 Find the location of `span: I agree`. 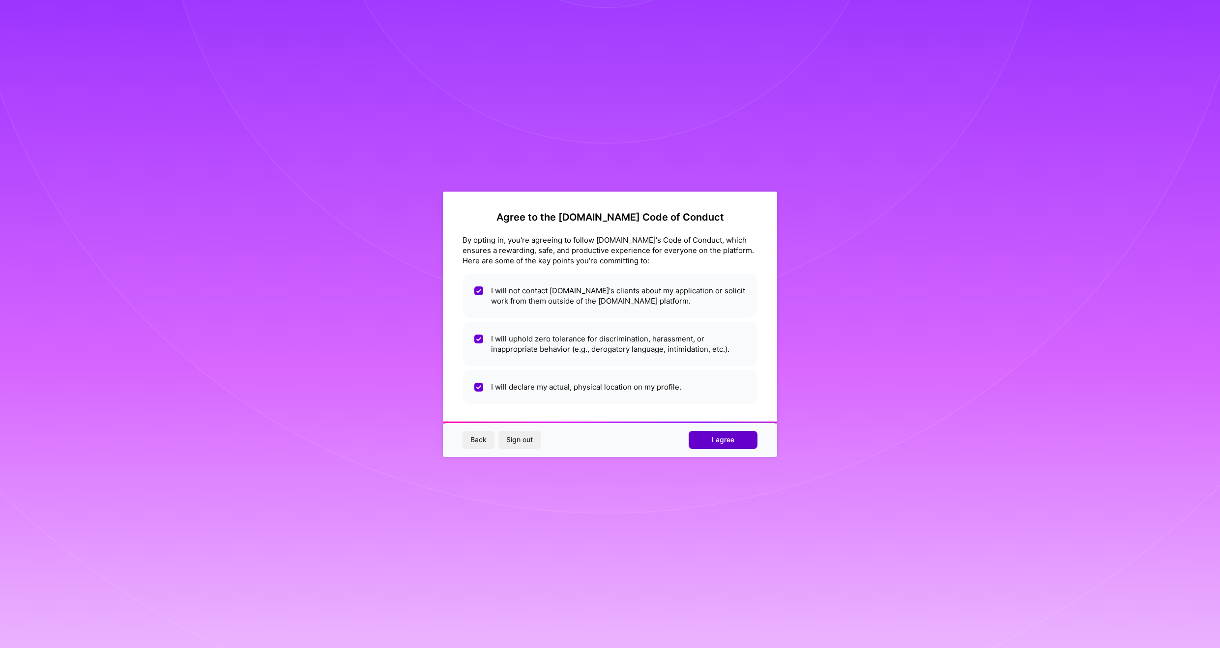

span: I agree is located at coordinates (723, 440).